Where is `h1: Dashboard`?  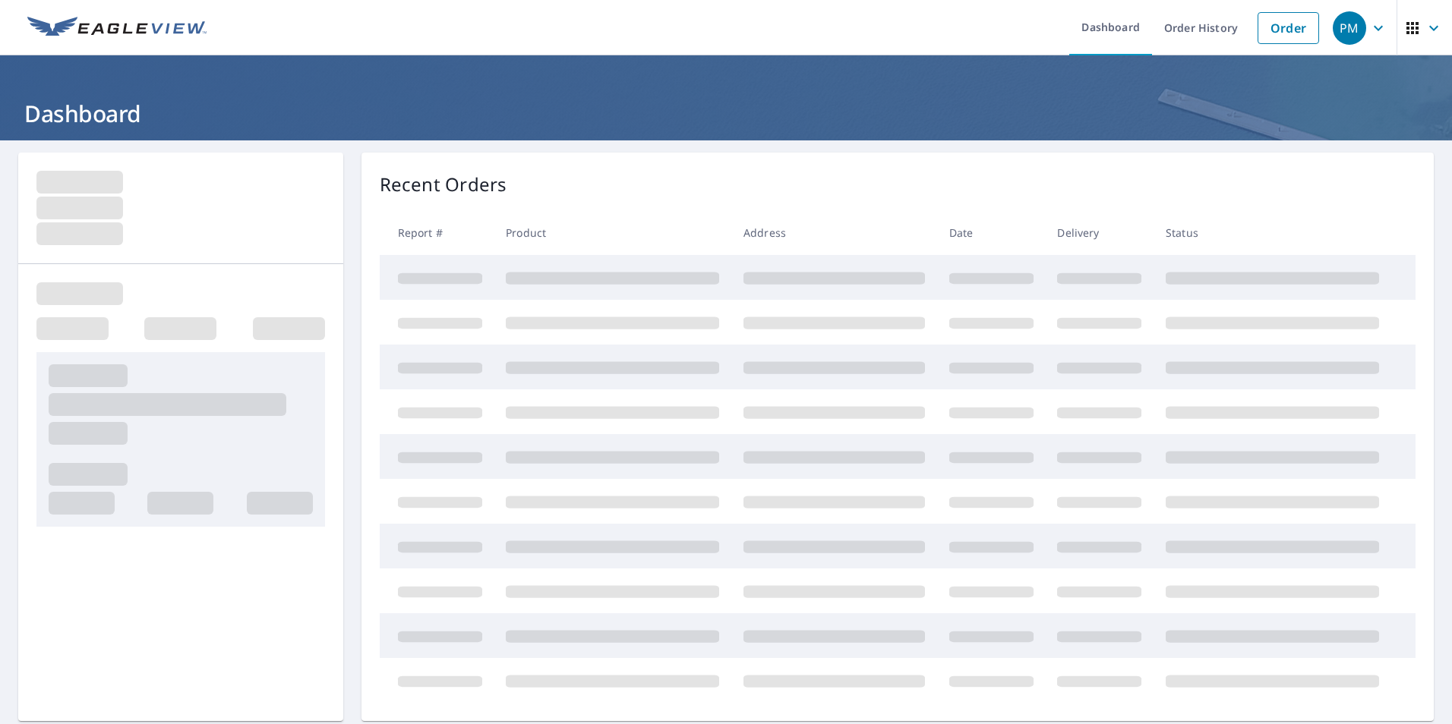 h1: Dashboard is located at coordinates (726, 113).